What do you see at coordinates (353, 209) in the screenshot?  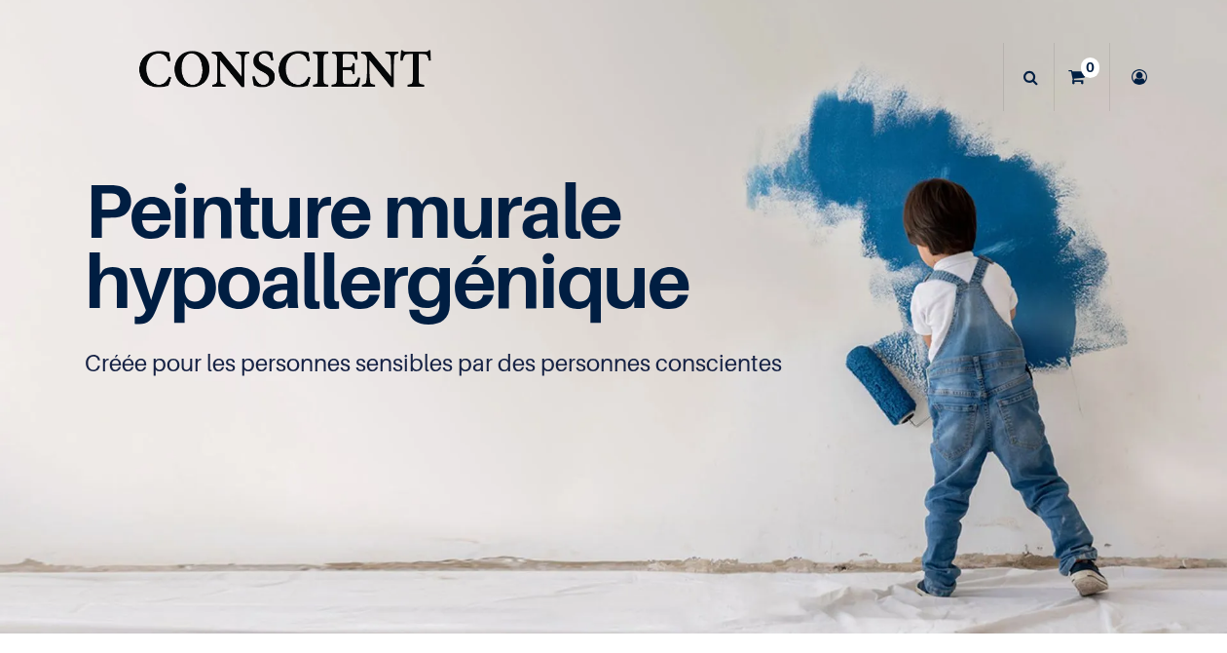 I see `span: Peinture murale` at bounding box center [353, 209].